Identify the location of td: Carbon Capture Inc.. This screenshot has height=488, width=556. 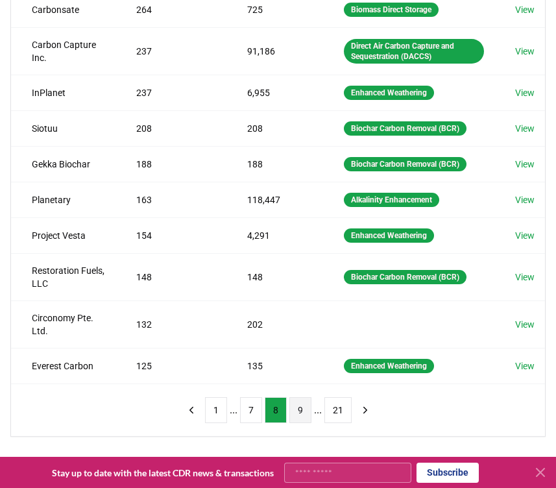
(63, 51).